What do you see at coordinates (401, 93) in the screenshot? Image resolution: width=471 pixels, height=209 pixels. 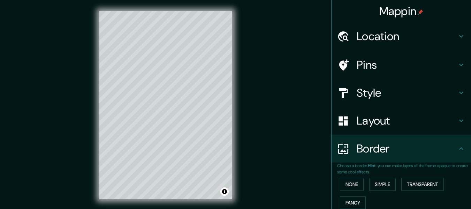 I see `div: Style` at bounding box center [401, 93].